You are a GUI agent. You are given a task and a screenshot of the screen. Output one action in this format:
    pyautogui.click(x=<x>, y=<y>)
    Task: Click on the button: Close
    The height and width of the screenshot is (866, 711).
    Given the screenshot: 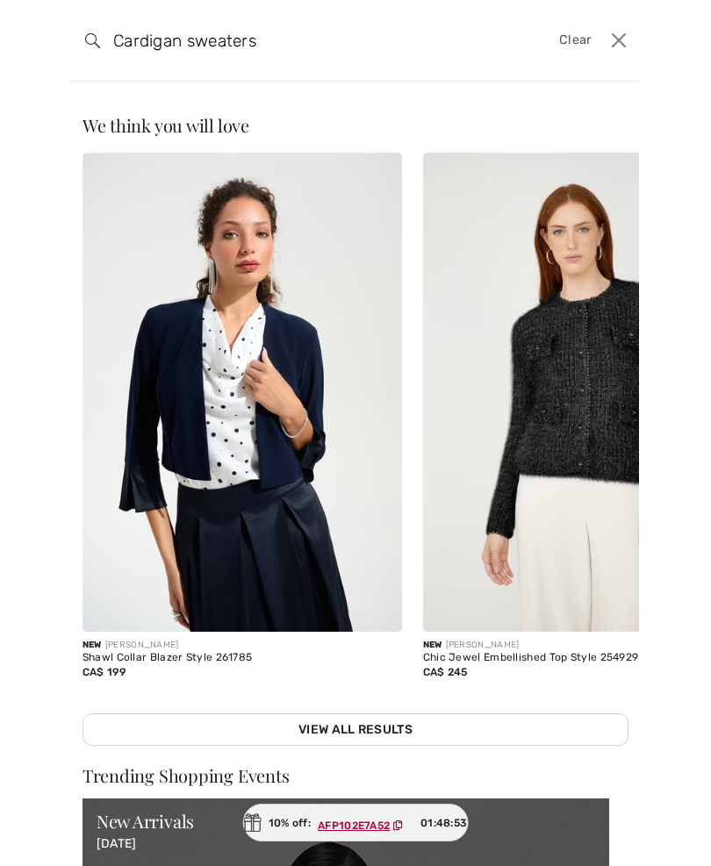 What is the action you would take?
    pyautogui.click(x=619, y=40)
    